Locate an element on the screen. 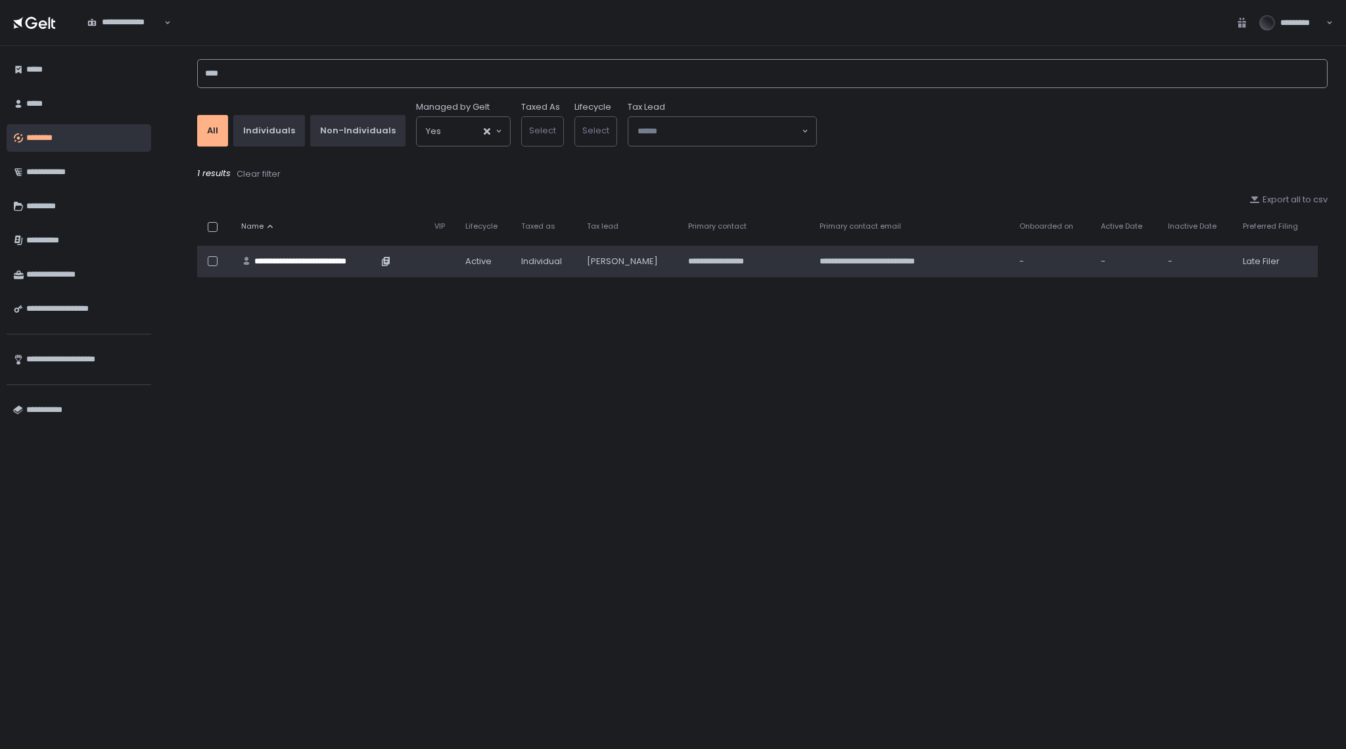 Image resolution: width=1346 pixels, height=749 pixels. span: Tax lead is located at coordinates (603, 226).